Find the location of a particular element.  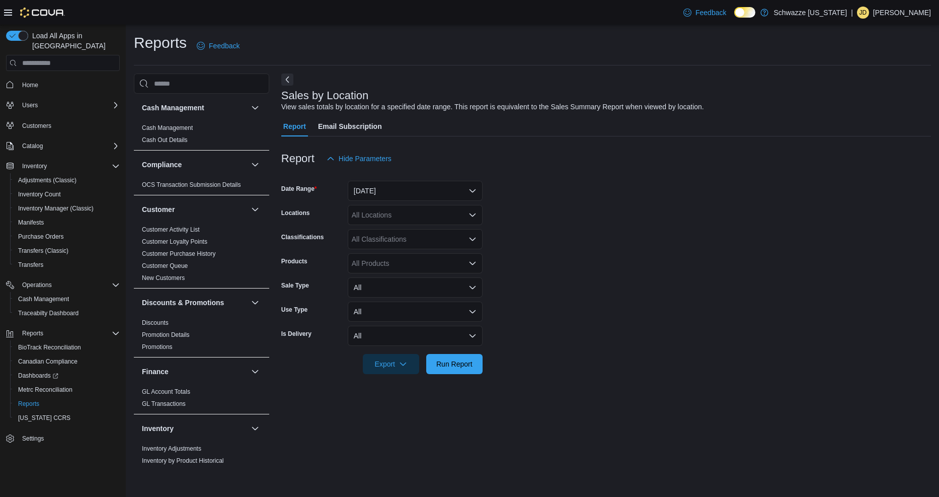

h3: Report is located at coordinates (298, 159).